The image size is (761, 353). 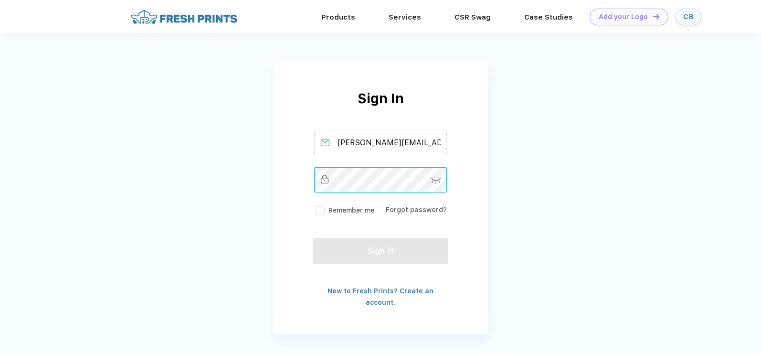 What do you see at coordinates (325, 179) in the screenshot?
I see `img: password_inactive.svg` at bounding box center [325, 179].